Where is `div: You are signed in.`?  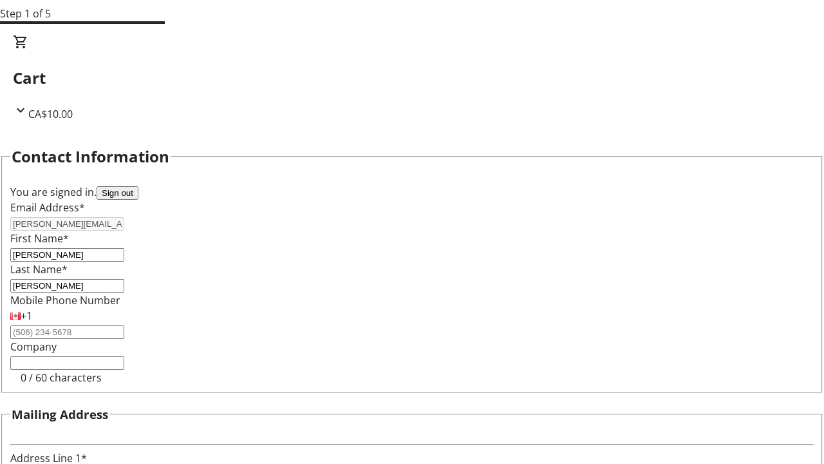 div: You are signed in. is located at coordinates (412, 192).